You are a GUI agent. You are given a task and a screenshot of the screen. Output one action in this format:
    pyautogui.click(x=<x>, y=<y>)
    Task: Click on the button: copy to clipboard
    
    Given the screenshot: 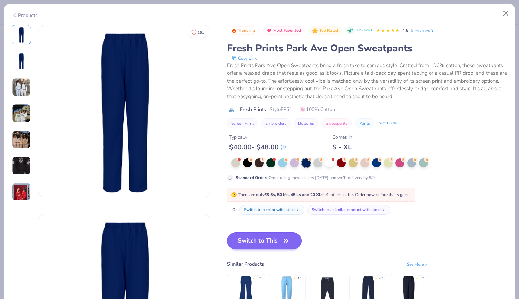 What is the action you would take?
    pyautogui.click(x=244, y=58)
    